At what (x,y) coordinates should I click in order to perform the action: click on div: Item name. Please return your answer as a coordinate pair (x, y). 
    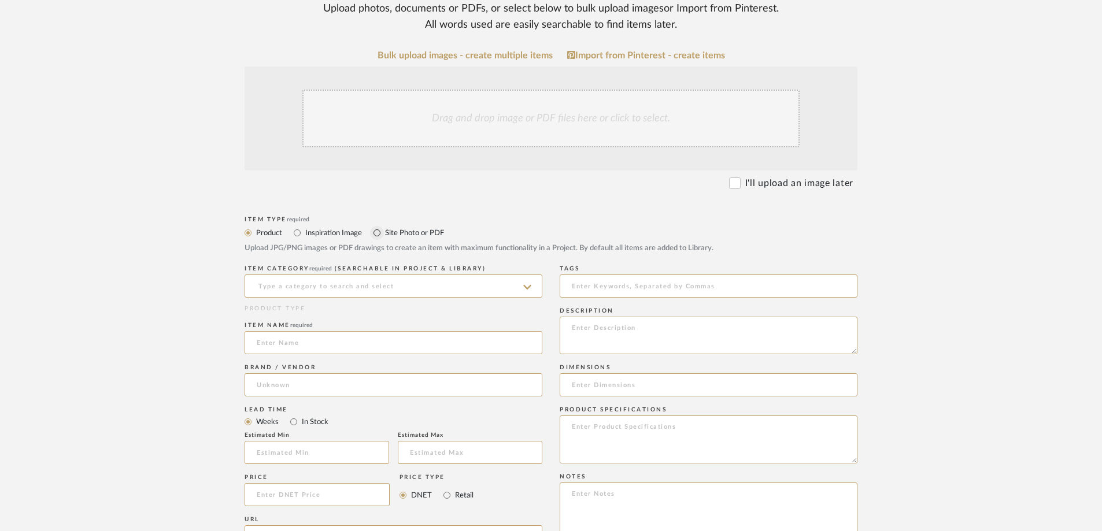
    Looking at the image, I should click on (393, 326).